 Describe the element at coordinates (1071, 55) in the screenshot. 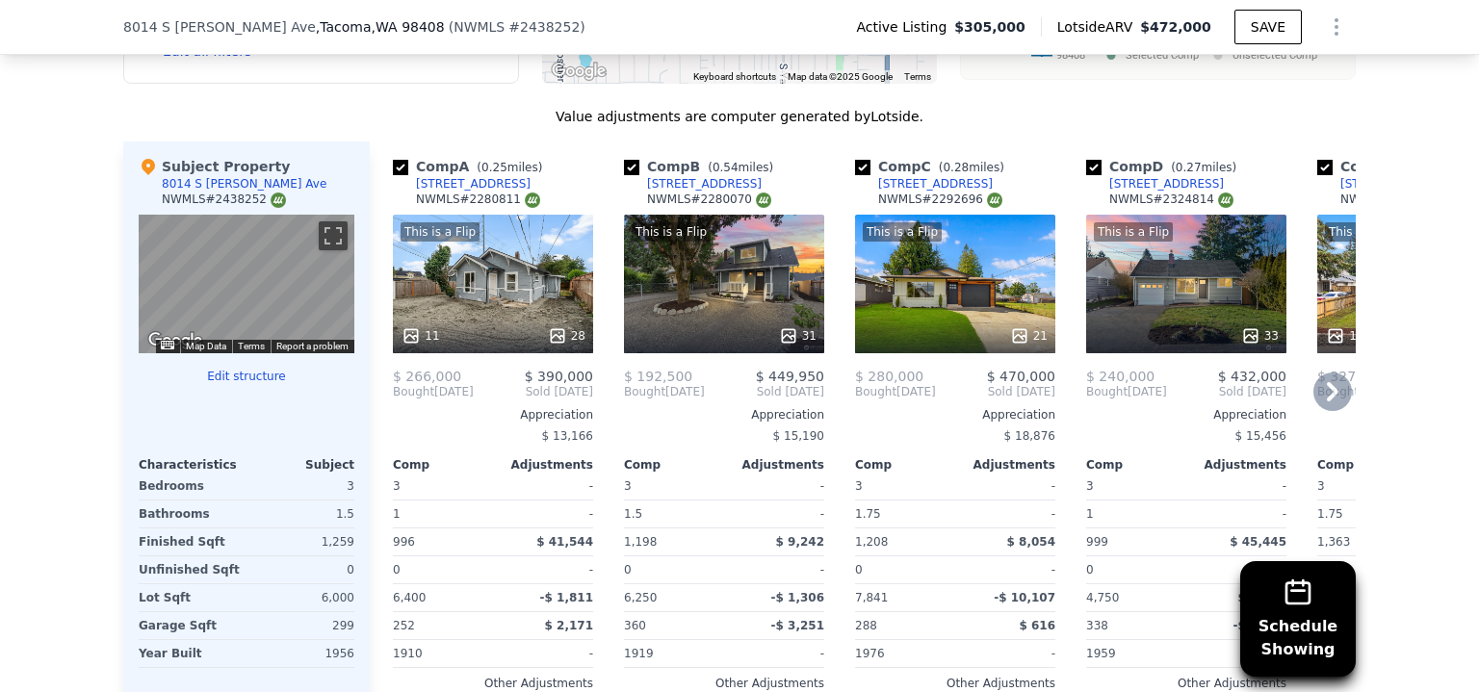

I see `text: 98408` at that location.